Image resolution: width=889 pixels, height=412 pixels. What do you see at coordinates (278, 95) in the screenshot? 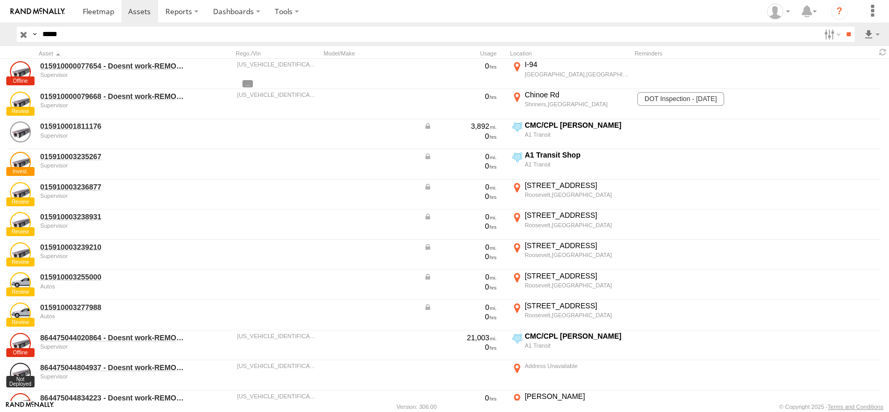
I see `div: 1GRDM0628CH714081` at bounding box center [278, 95].